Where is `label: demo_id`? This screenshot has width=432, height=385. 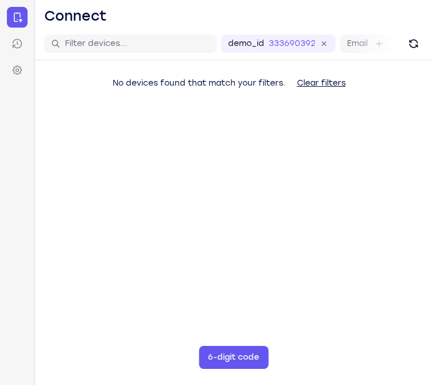 label: demo_id is located at coordinates (246, 44).